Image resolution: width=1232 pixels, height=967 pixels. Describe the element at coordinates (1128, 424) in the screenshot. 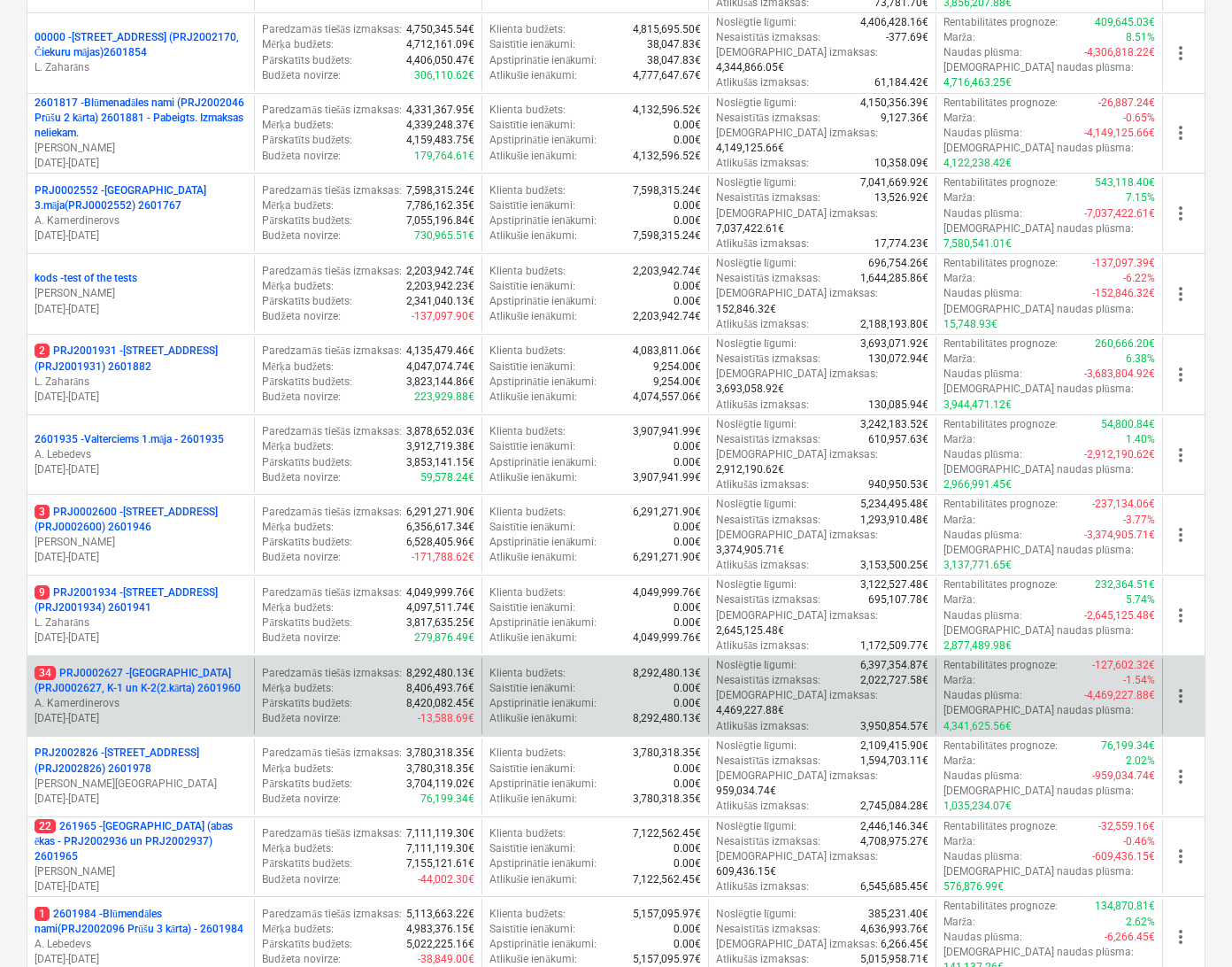

I see `p: 54,800.84€` at that location.